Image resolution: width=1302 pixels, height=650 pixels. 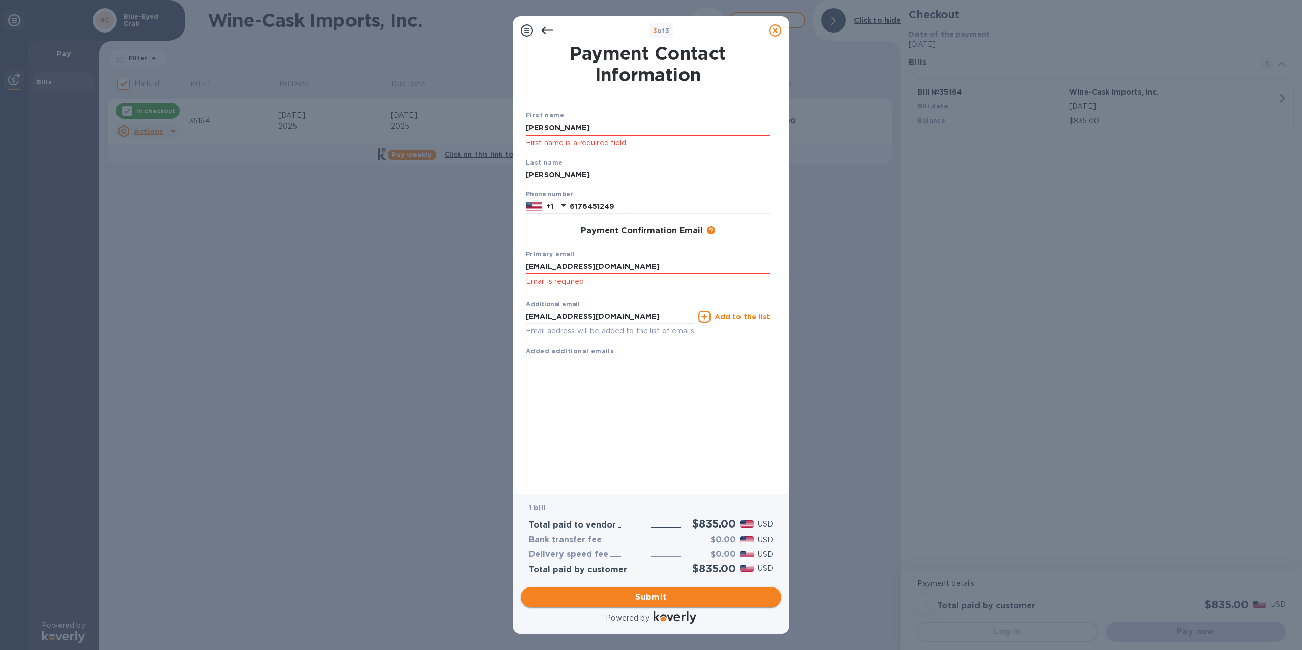 What do you see at coordinates (610, 331) in the screenshot?
I see `p: Email address will be added to the list of emails` at bounding box center [610, 331].